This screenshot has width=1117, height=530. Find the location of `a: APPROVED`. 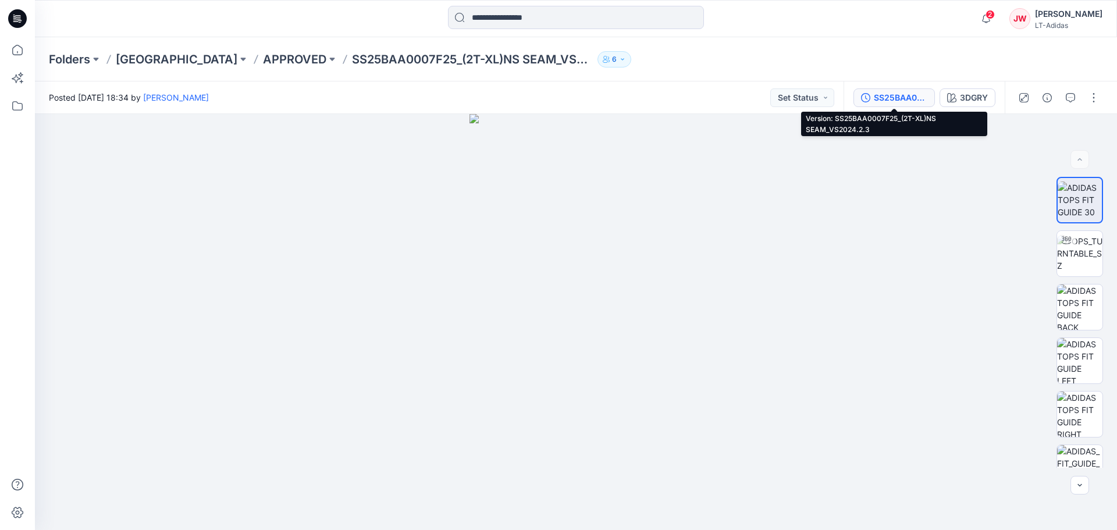

a: APPROVED is located at coordinates (294, 59).